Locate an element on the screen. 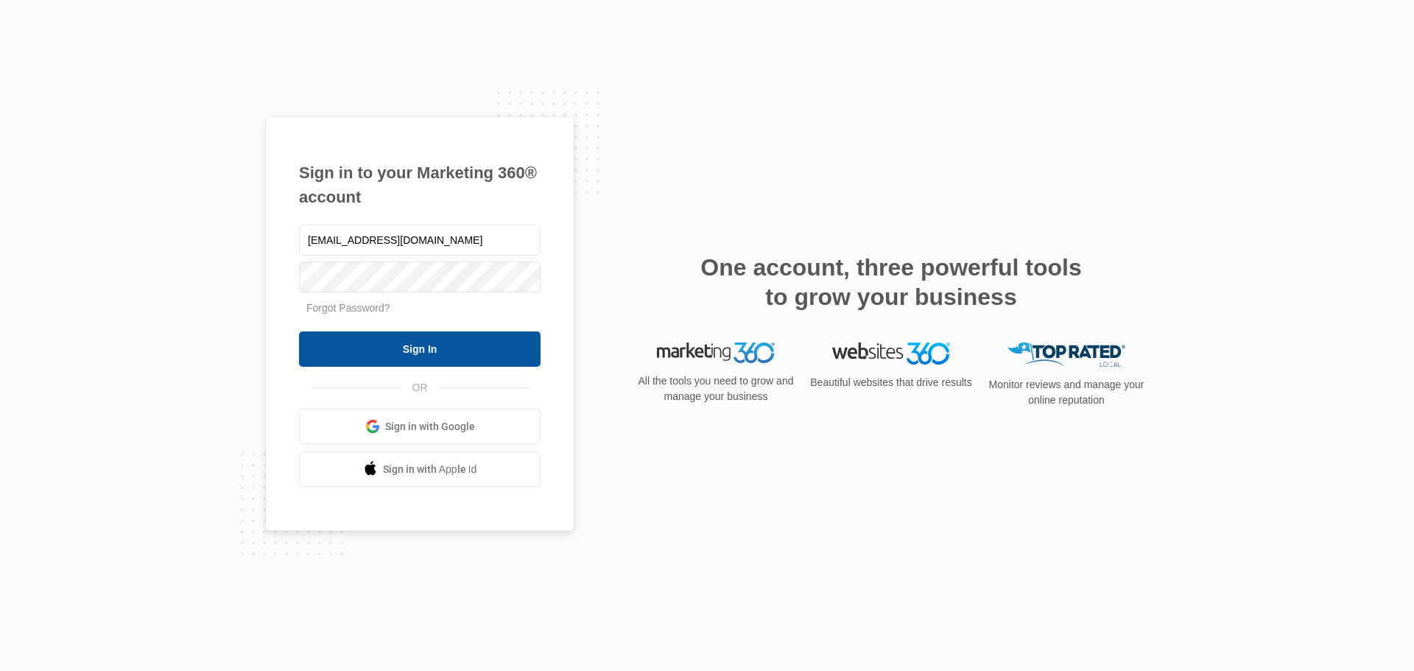  p: All the tools you need to grow and manage your business is located at coordinates (716, 389).